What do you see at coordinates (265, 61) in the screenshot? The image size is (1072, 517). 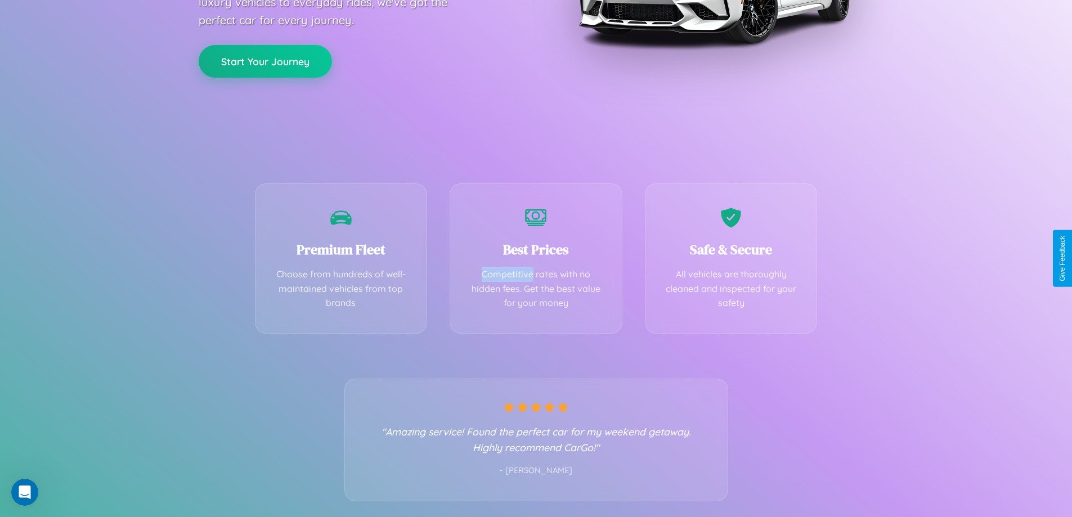 I see `button: Start Your Journey` at bounding box center [265, 61].